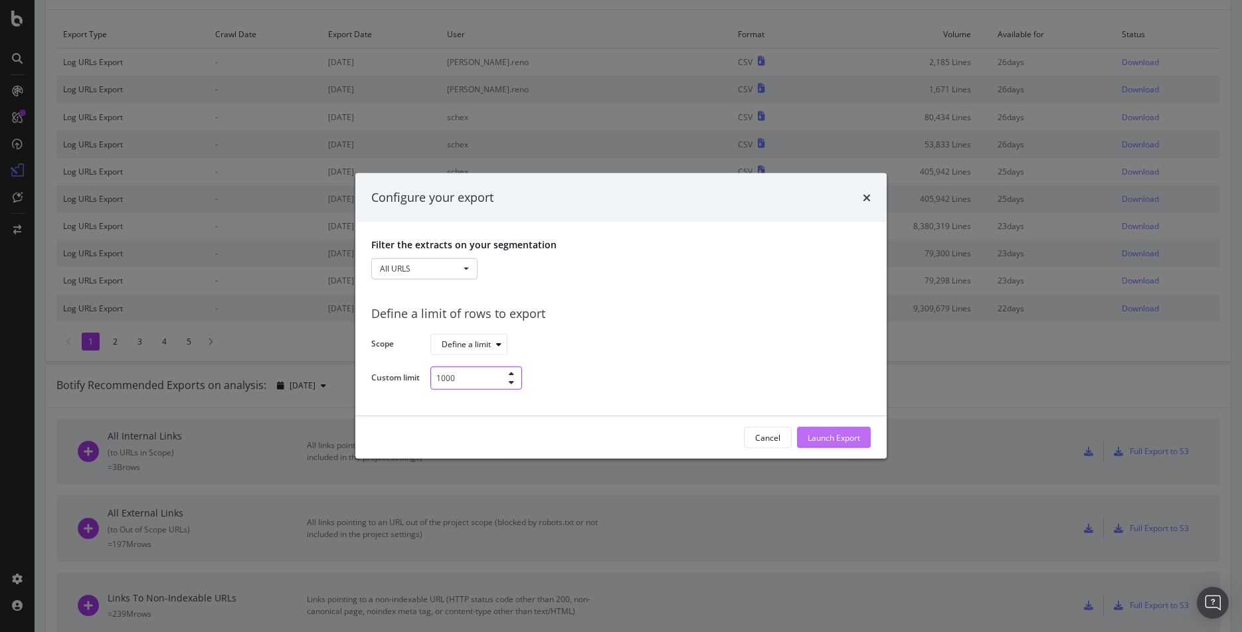 This screenshot has width=1242, height=632. Describe the element at coordinates (621, 316) in the screenshot. I see `div: modal` at that location.